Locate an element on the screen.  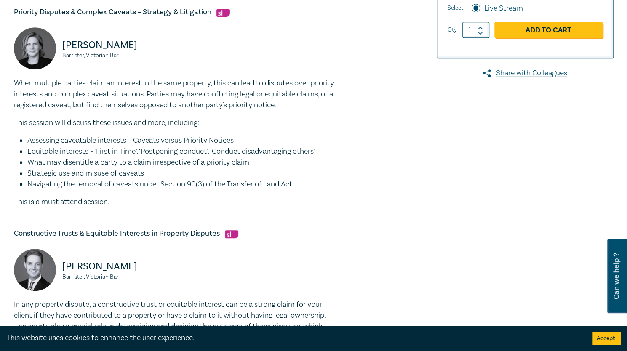
a: Add to Cart is located at coordinates (548, 30).